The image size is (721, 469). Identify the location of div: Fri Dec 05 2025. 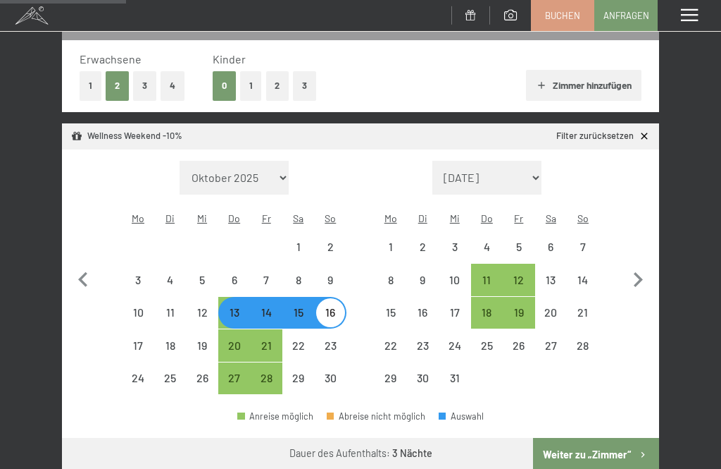
(519, 247).